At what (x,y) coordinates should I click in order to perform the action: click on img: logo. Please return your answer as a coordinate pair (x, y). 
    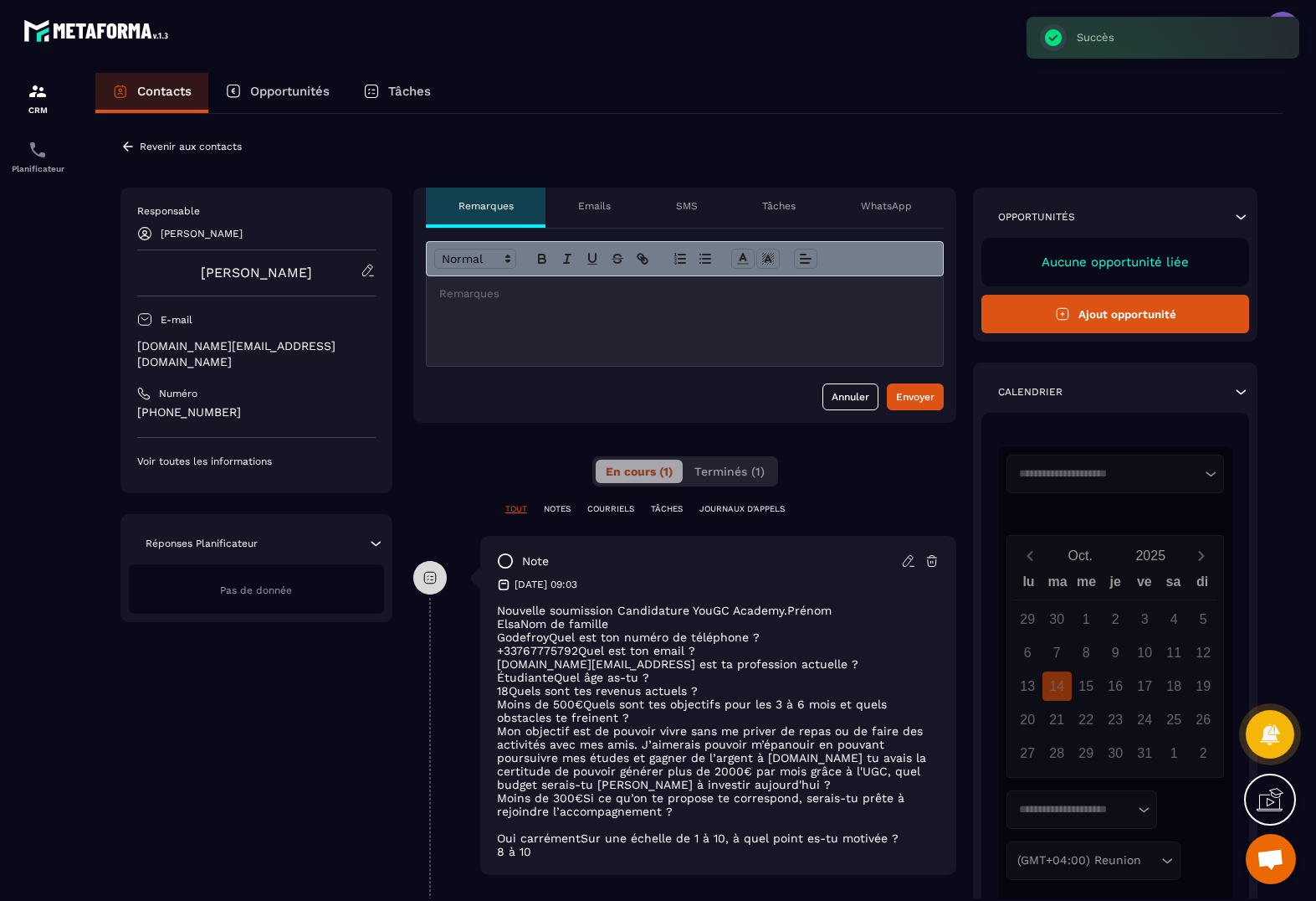
    Looking at the image, I should click on (99, 30).